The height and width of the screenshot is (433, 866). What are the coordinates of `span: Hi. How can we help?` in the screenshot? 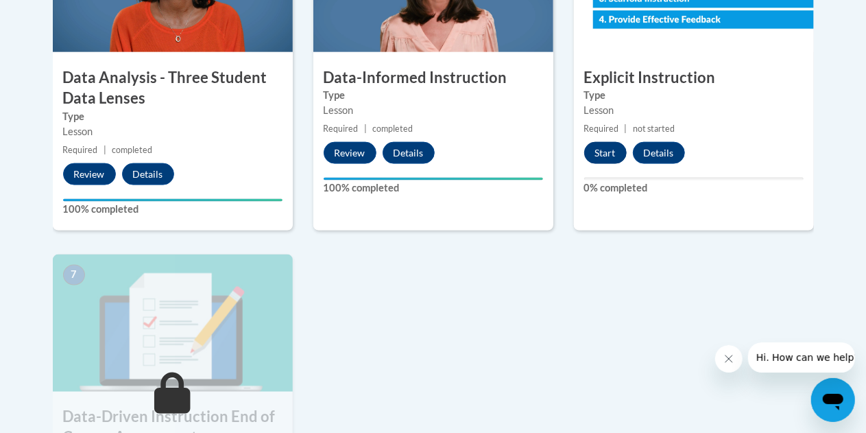 It's located at (60, 15).